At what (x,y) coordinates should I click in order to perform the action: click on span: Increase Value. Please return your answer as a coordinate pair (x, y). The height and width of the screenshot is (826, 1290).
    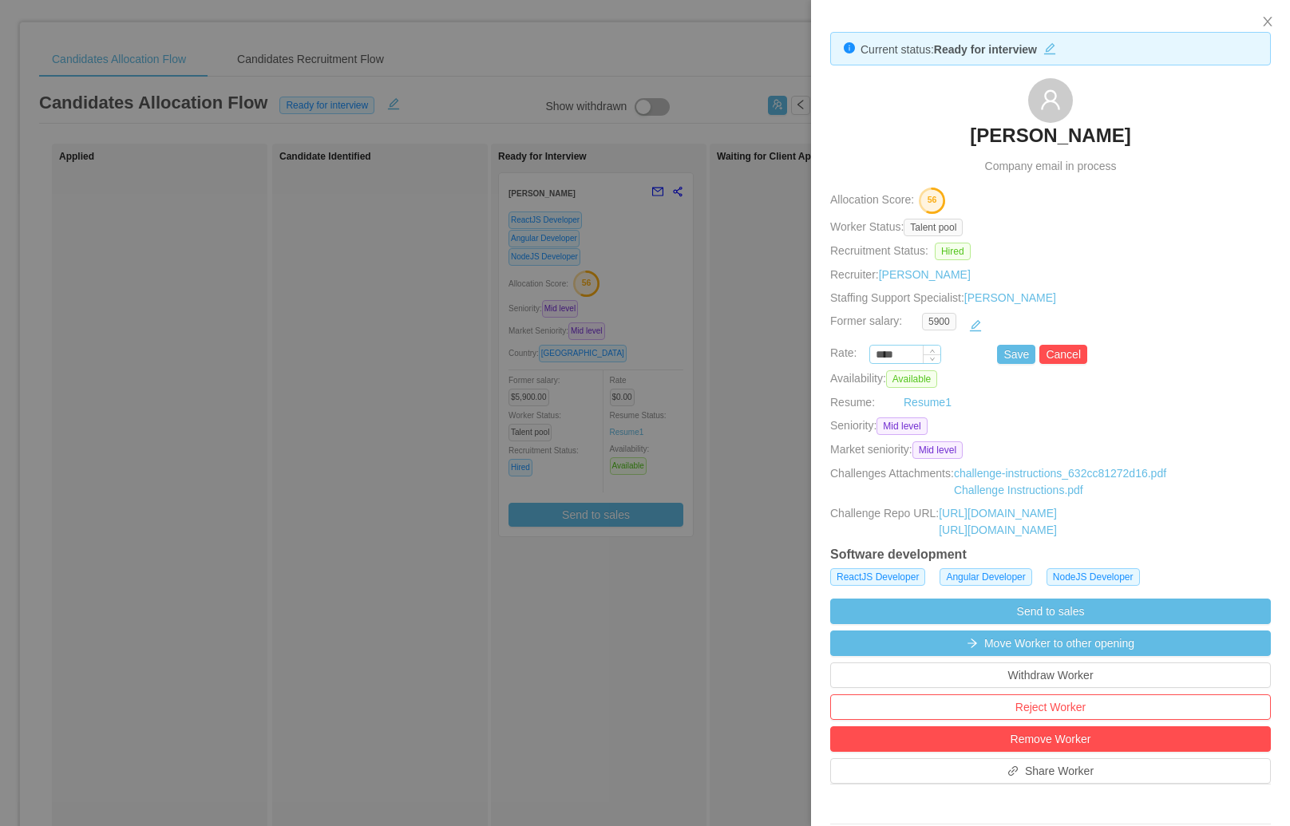
    Looking at the image, I should click on (931, 350).